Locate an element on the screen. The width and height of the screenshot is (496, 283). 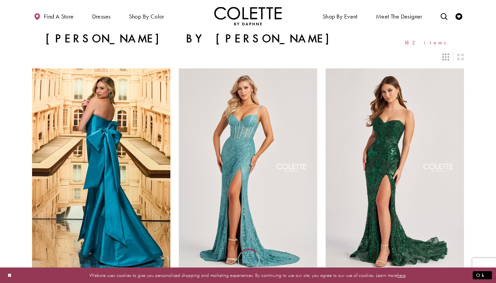
a: Toggle search is located at coordinates (444, 16).